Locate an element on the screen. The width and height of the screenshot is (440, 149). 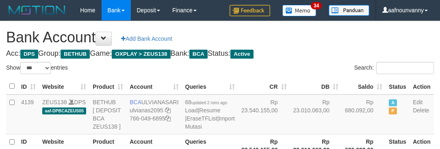
td: Rp 23.540.155,00 is located at coordinates (264, 114).